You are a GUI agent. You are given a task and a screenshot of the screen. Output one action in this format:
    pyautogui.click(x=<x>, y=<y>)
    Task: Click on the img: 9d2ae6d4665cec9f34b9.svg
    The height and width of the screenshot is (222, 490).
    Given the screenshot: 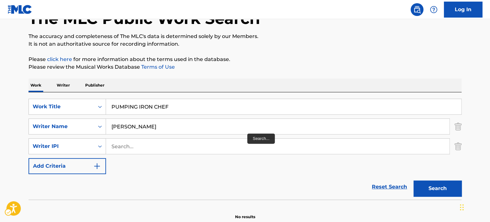 What is the action you would take?
    pyautogui.click(x=97, y=166)
    